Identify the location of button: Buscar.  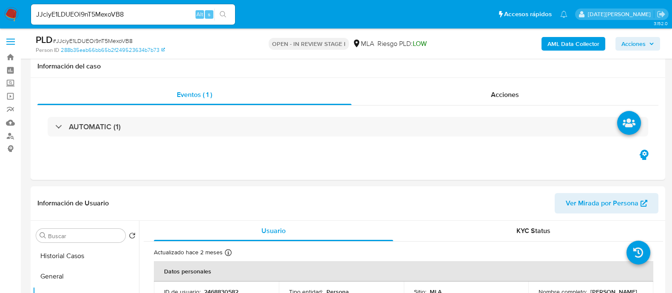
(43, 235).